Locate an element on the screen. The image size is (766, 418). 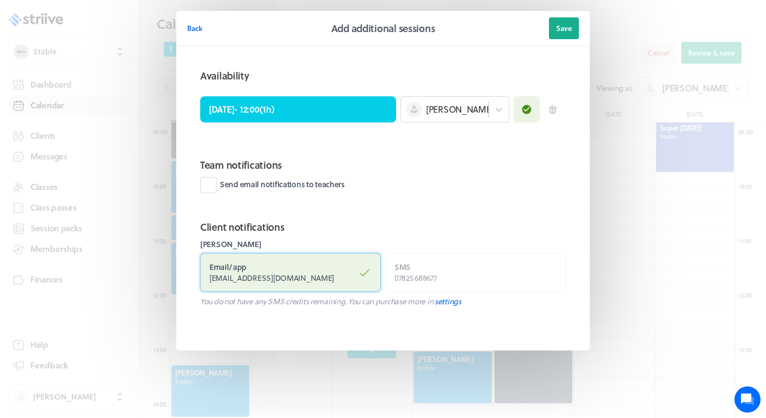
span: 07825 688677 is located at coordinates (415, 277).